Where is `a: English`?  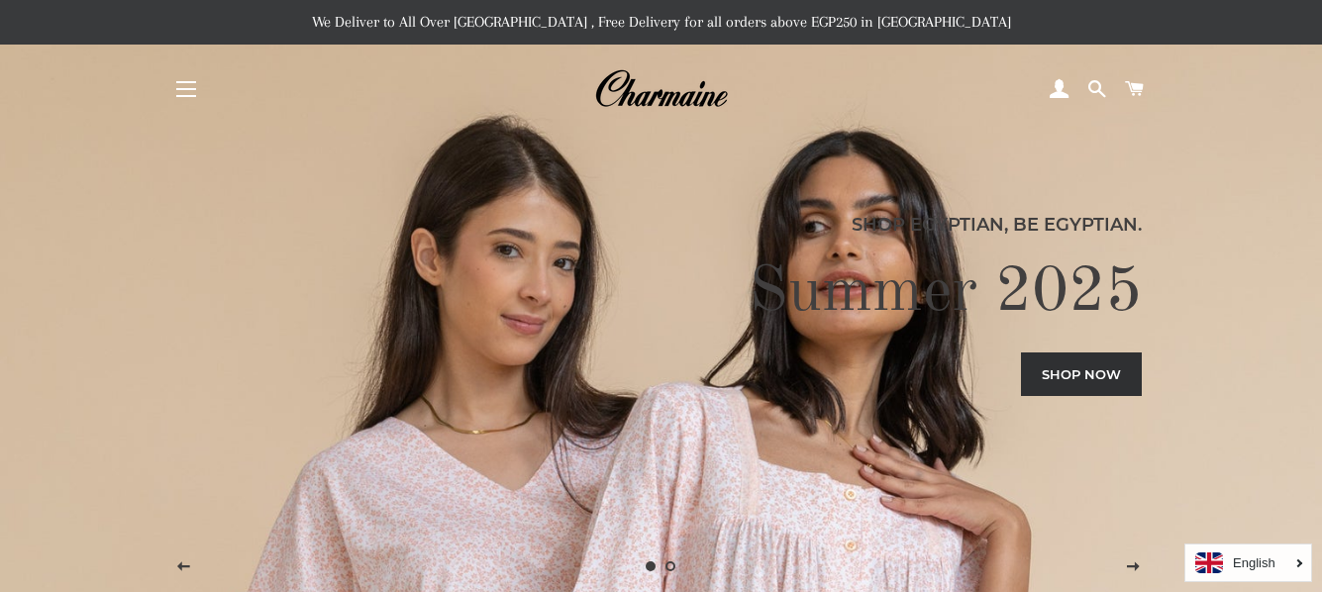
a: English is located at coordinates (1247, 562).